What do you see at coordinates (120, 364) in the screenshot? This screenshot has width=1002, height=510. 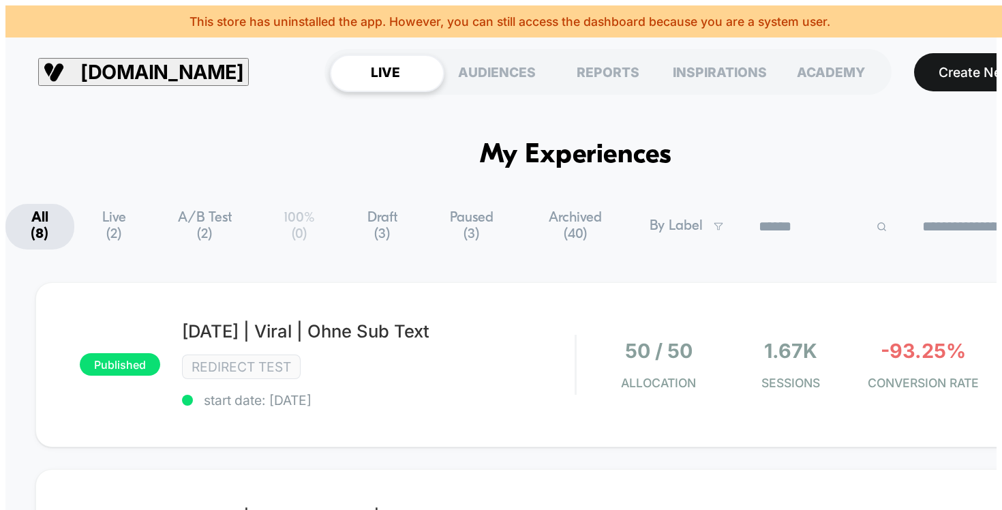 I see `span: published` at bounding box center [120, 364].